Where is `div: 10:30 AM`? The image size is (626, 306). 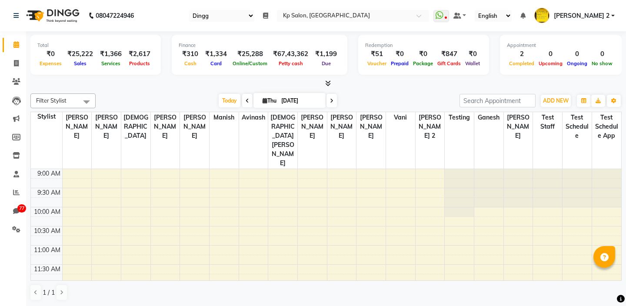
div: 10:30 AM is located at coordinates (47, 231).